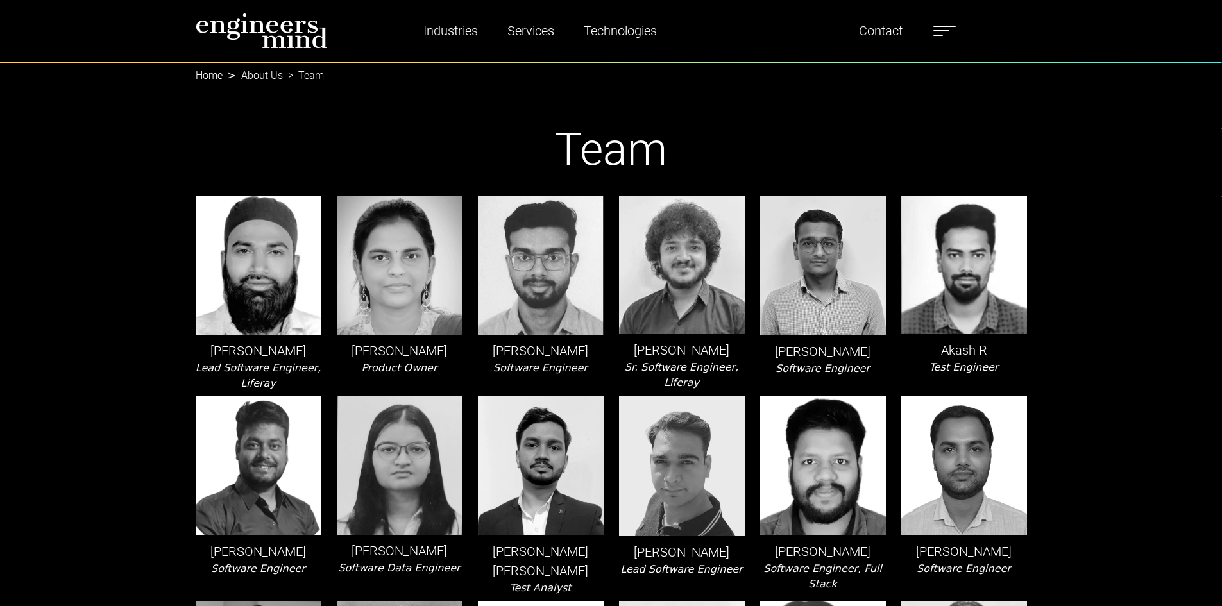 The image size is (1222, 606). I want to click on i: Sr. Software Engineer, Liferay, so click(681, 375).